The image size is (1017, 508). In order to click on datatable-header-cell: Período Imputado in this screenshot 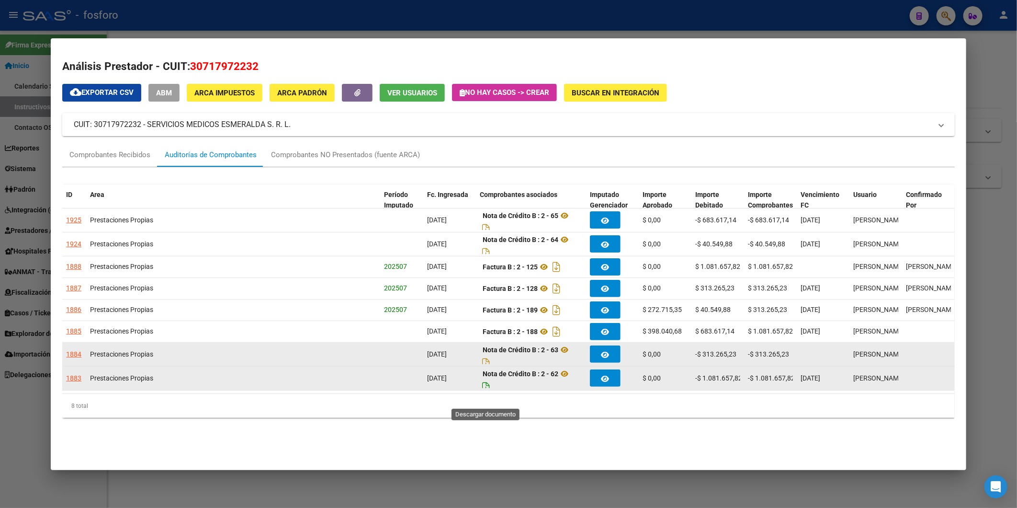, I will do `click(402, 200)`.